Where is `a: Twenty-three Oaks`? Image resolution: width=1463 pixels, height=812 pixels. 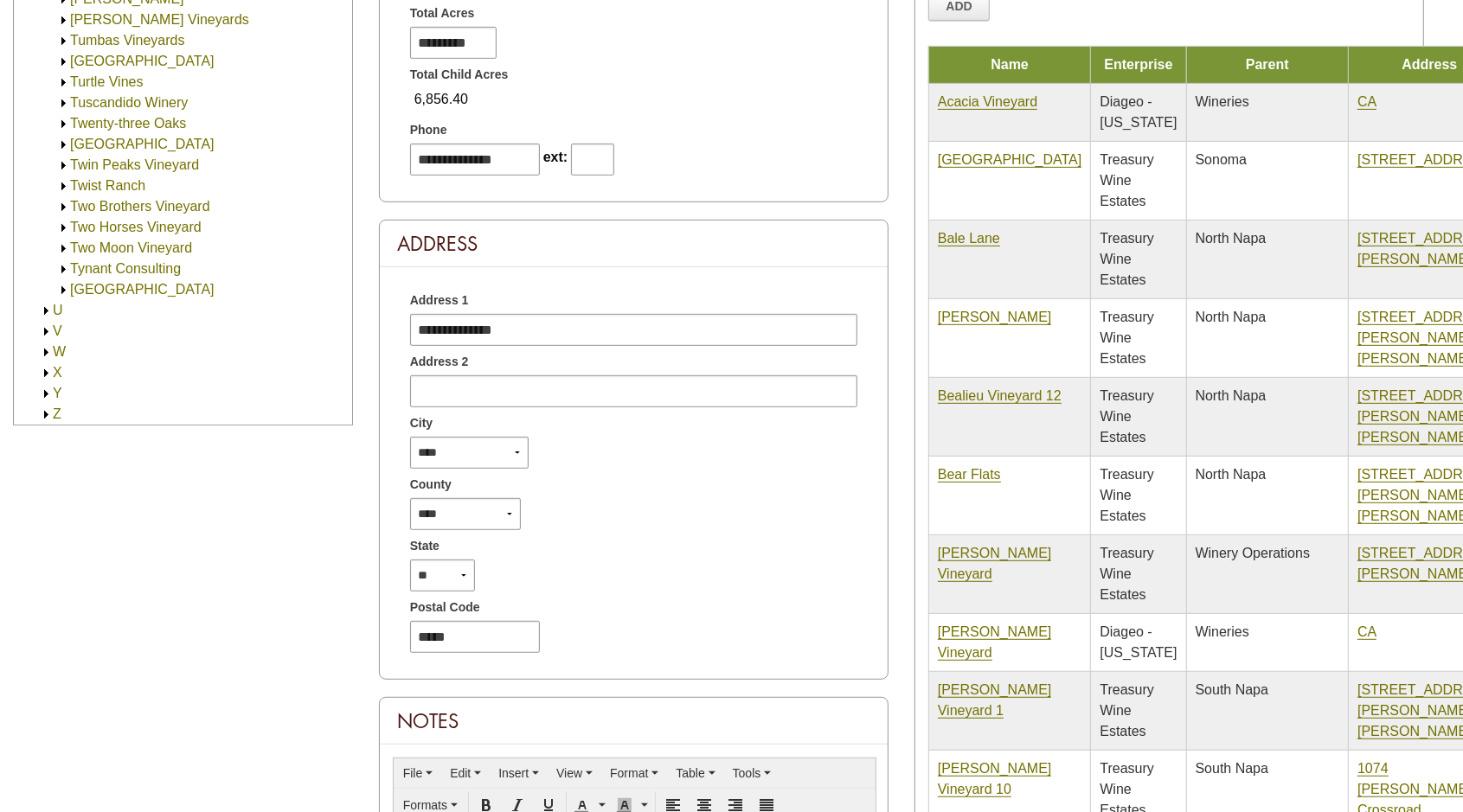
a: Twenty-three Oaks is located at coordinates (128, 123).